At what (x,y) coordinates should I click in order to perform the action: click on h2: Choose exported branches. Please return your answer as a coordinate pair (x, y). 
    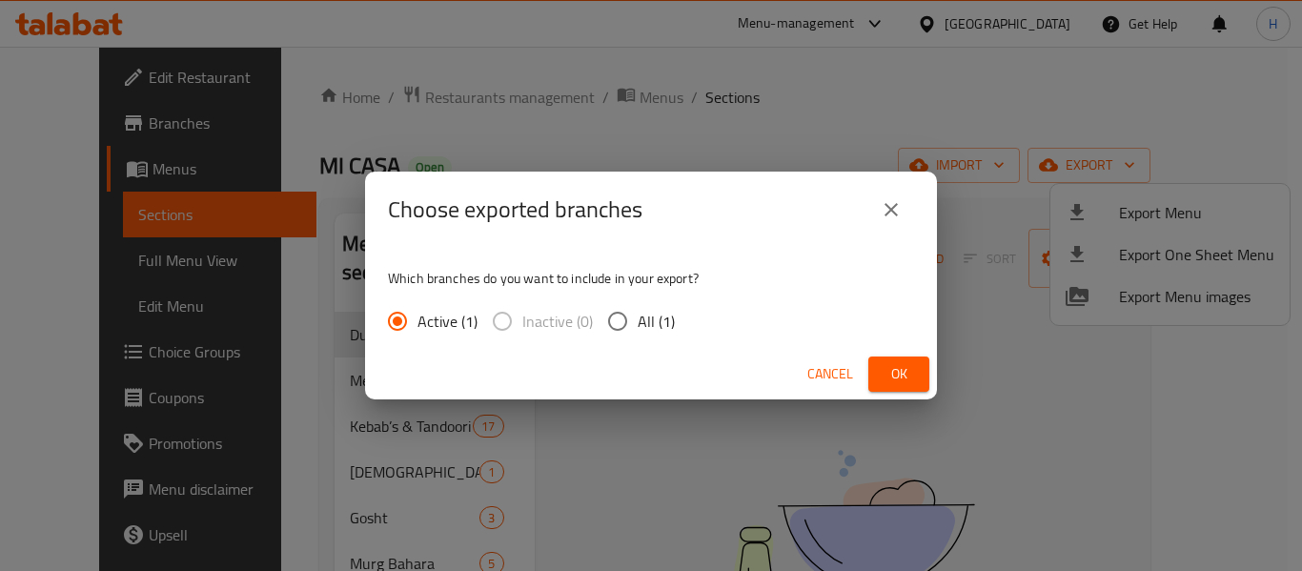
    Looking at the image, I should click on (515, 210).